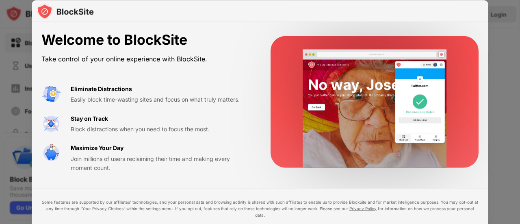  I want to click on div: Take control of your online experience with BlockSite., so click(146, 58).